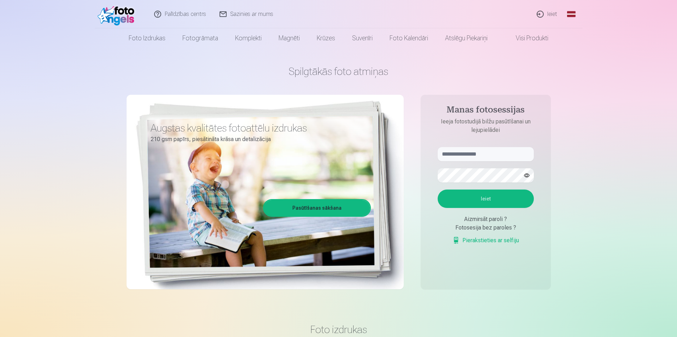 This screenshot has width=677, height=337. What do you see at coordinates (289, 38) in the screenshot?
I see `a: Magnēti` at bounding box center [289, 38].